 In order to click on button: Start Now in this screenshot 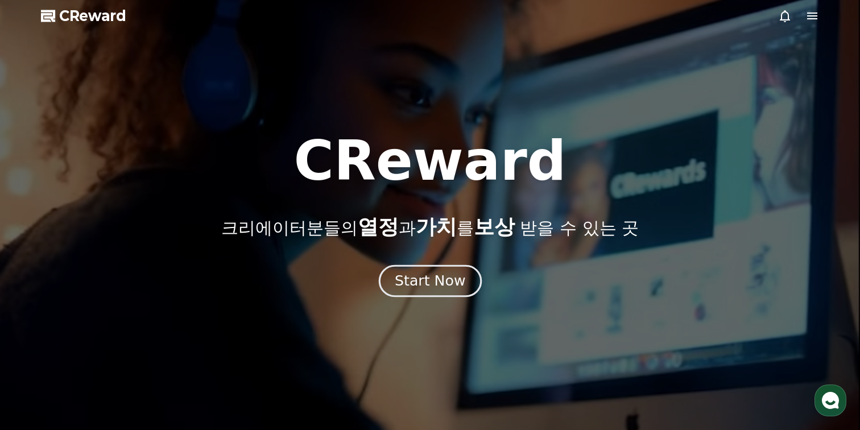, I will do `click(430, 281)`.